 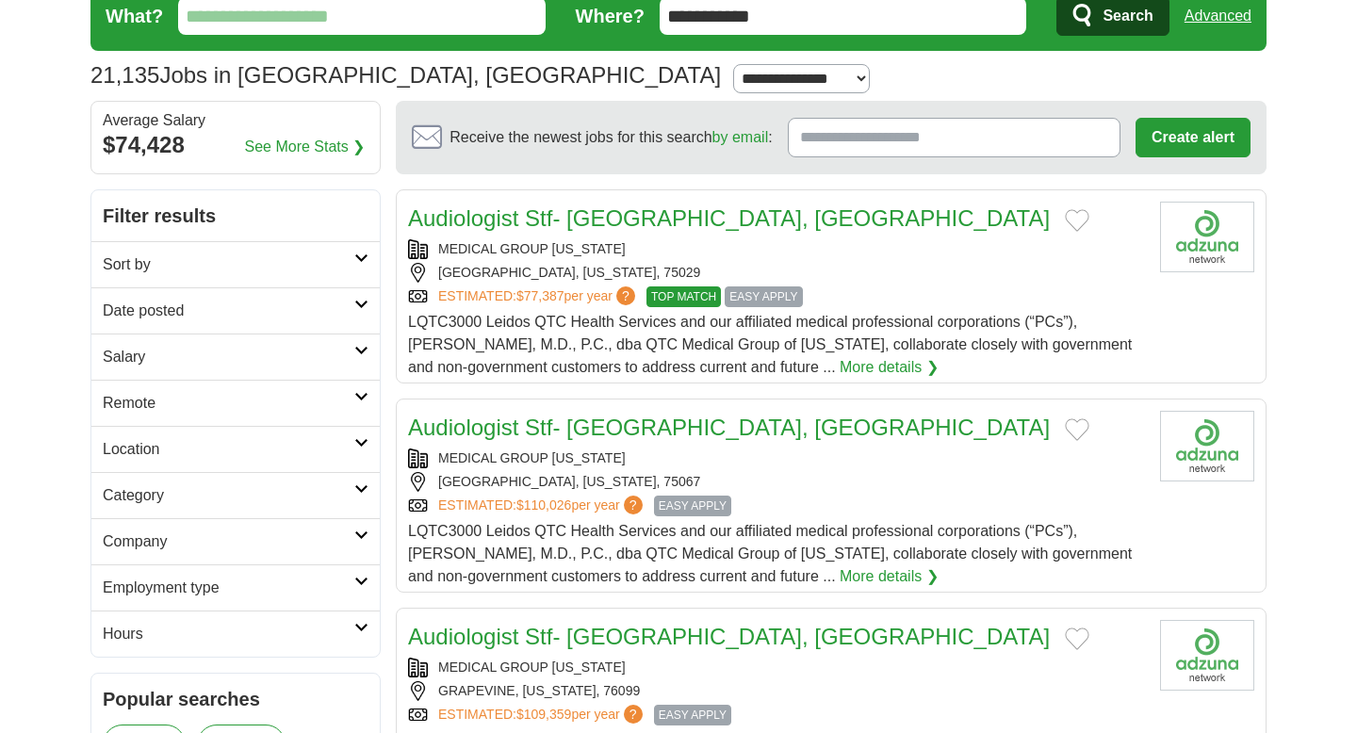 What do you see at coordinates (611, 138) in the screenshot?
I see `span: Receive the newest jobs for this search :` at bounding box center [611, 138].